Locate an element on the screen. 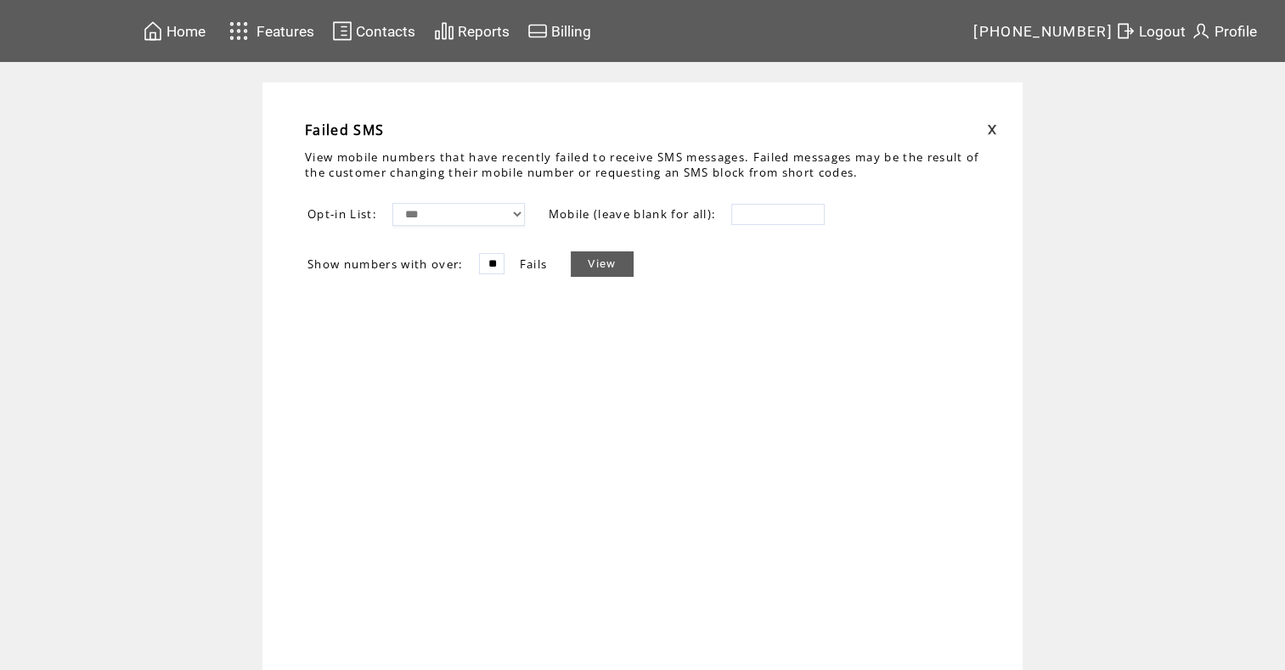 The image size is (1285, 670). span: View mobile numbers that have recently failed to receive SMS messages. Failed messages may be the... is located at coordinates (642, 165).